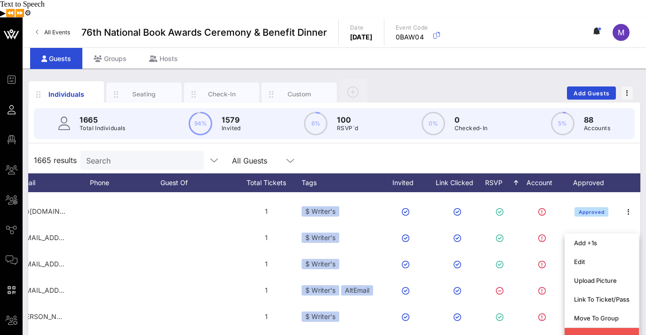 The width and height of the screenshot is (646, 335). Describe the element at coordinates (347, 120) in the screenshot. I see `p: 100` at that location.